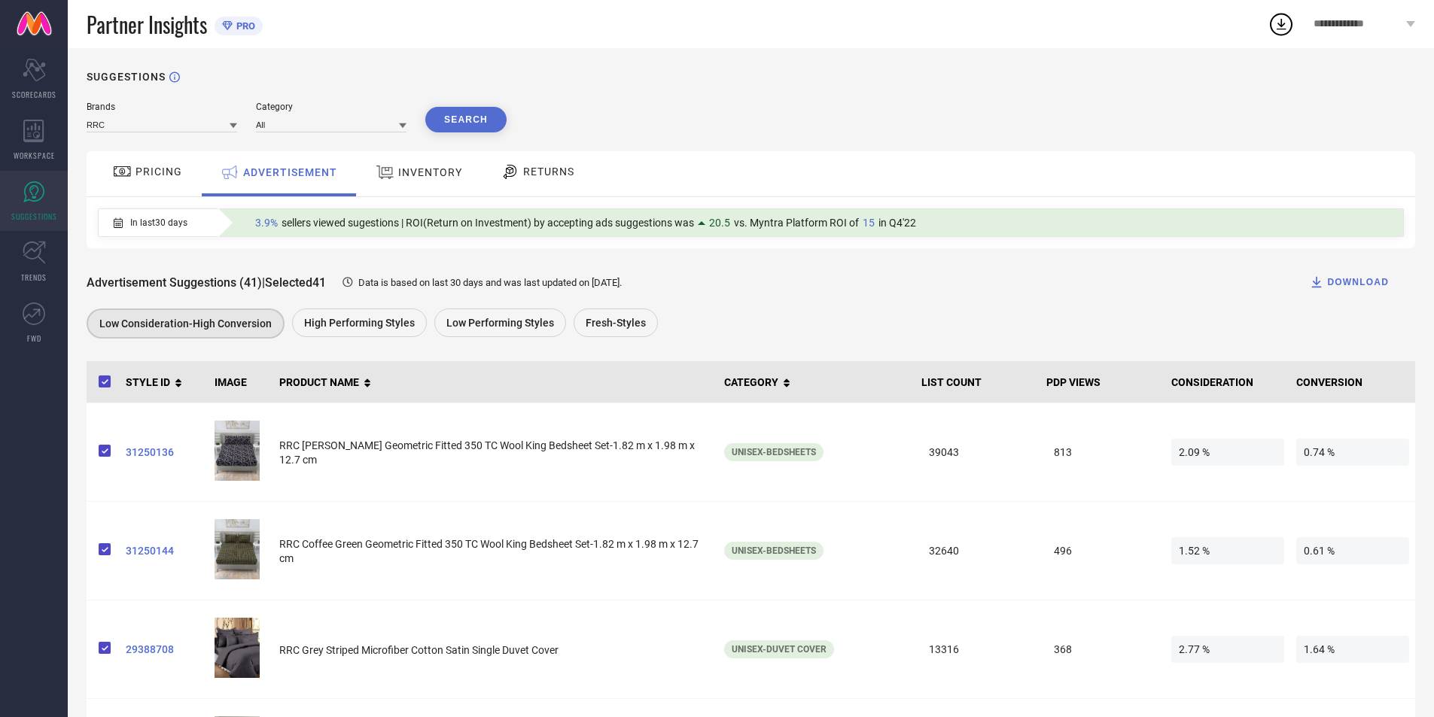  Describe the element at coordinates (244, 26) in the screenshot. I see `span: PRO` at that location.